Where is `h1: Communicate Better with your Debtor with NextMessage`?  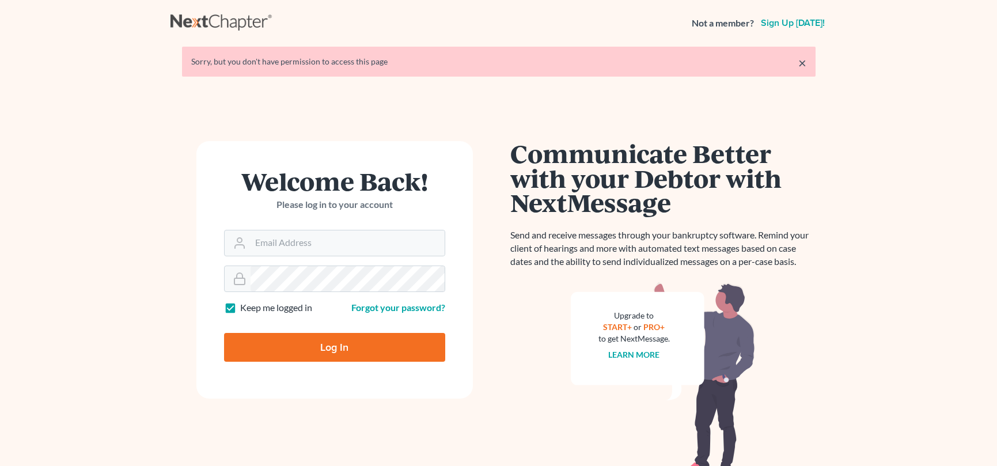 h1: Communicate Better with your Debtor with NextMessage is located at coordinates (663, 178).